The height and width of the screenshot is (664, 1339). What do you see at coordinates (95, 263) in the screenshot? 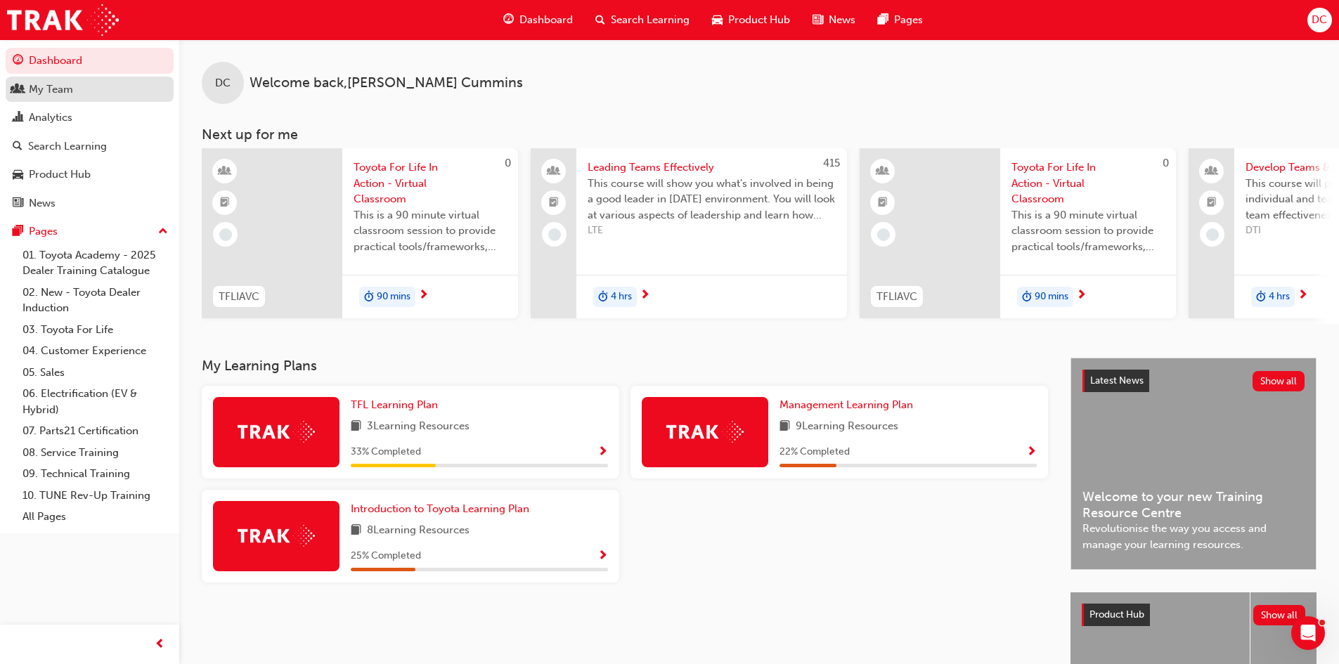
I see `a: 01. Toyota Academy - 2025 Dealer Training Catalogue` at bounding box center [95, 263].